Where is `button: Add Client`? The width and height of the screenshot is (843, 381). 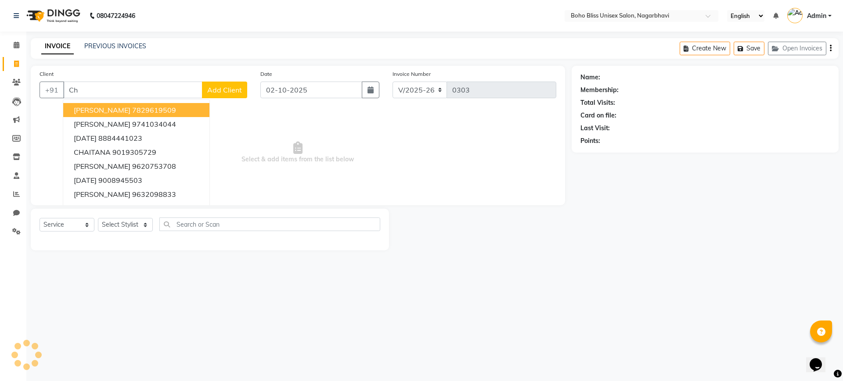
button: Add Client is located at coordinates (224, 90).